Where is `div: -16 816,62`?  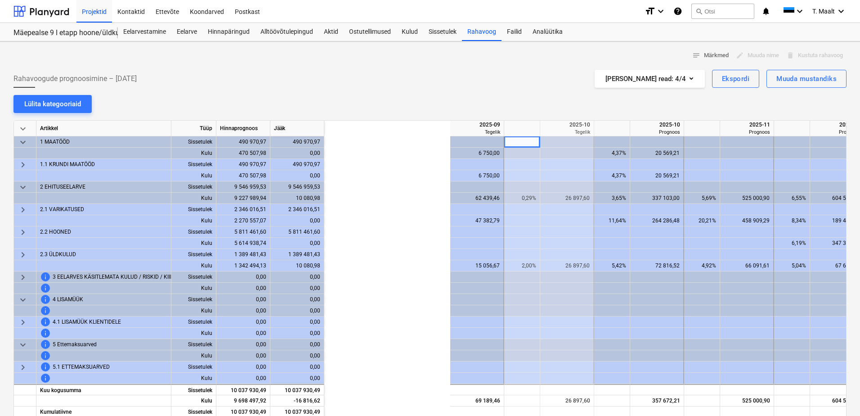 div: -16 816,62 is located at coordinates (297, 400).